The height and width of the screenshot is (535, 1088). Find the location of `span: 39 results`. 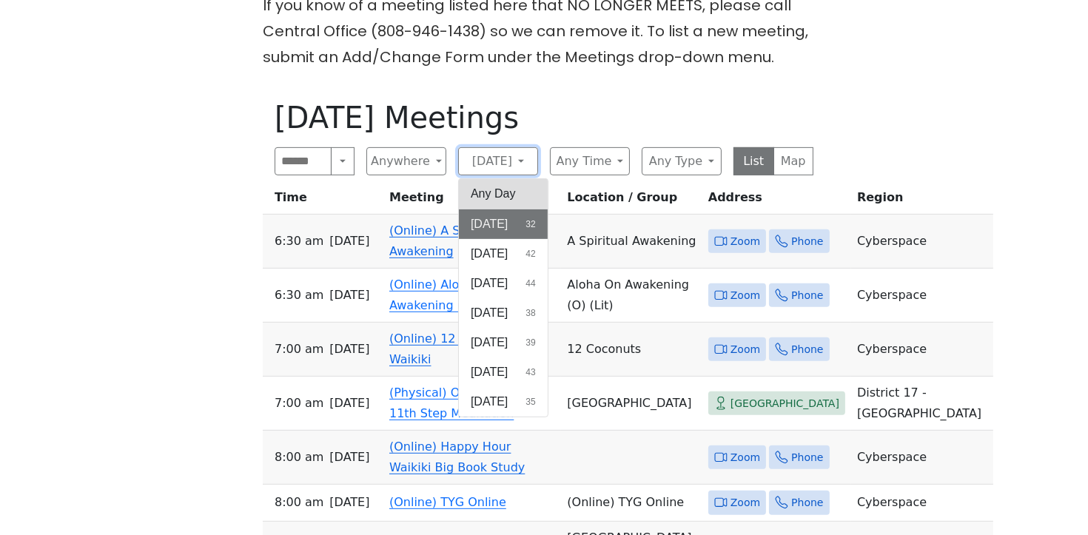

span: 39 results is located at coordinates (530, 343).